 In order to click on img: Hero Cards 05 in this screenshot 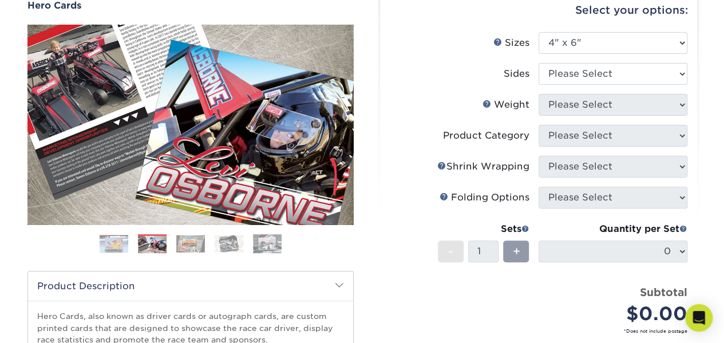, I will do `click(267, 243)`.